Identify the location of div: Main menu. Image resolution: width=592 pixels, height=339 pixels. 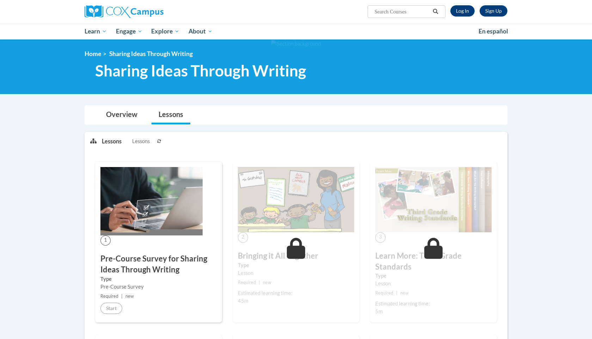
(296, 31).